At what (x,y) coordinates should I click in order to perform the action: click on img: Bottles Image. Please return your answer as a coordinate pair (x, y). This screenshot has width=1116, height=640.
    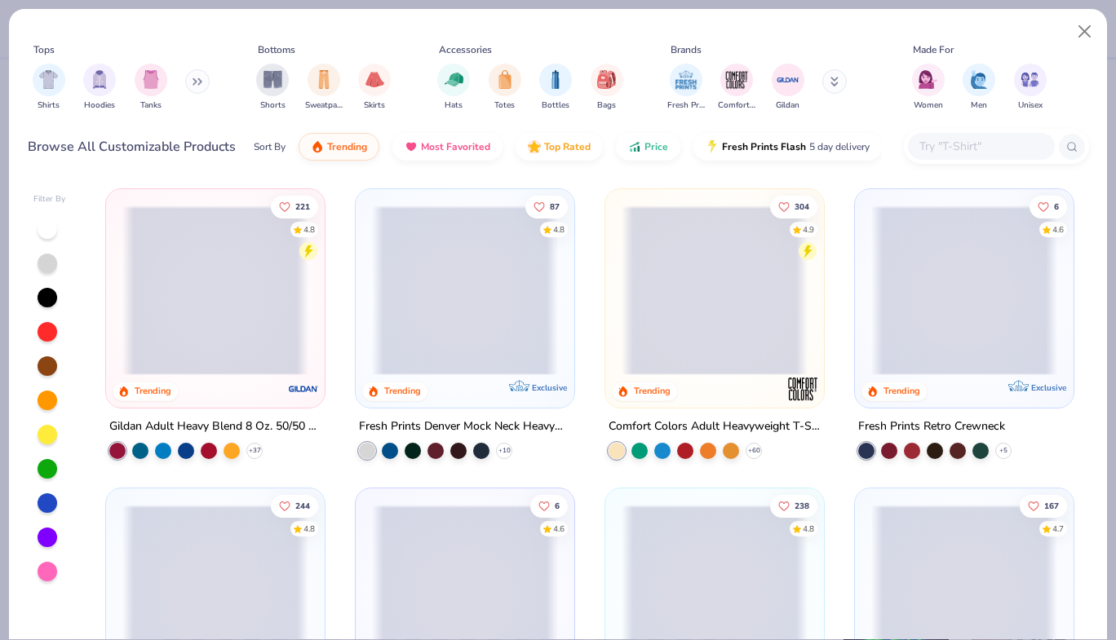
    Looking at the image, I should click on (555, 79).